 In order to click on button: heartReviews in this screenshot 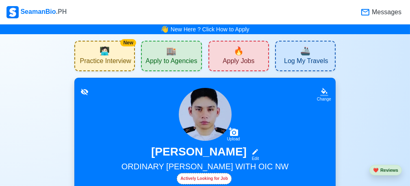, I will do `click(385, 170)`.